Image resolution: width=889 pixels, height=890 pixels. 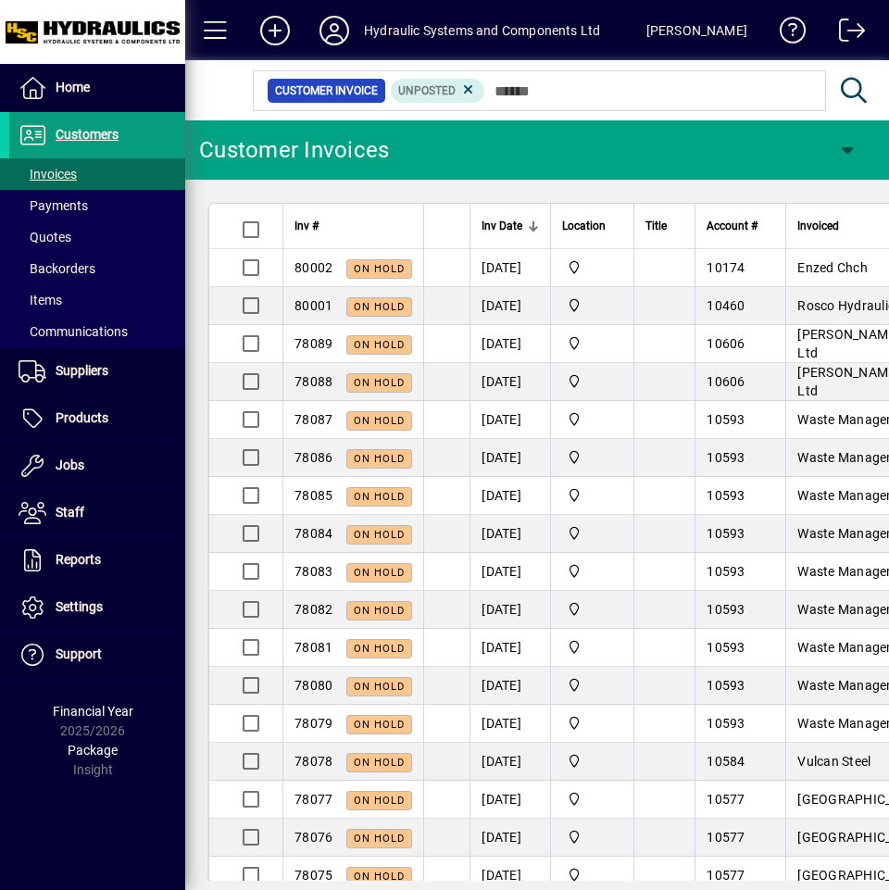 I want to click on span: Account #, so click(x=732, y=226).